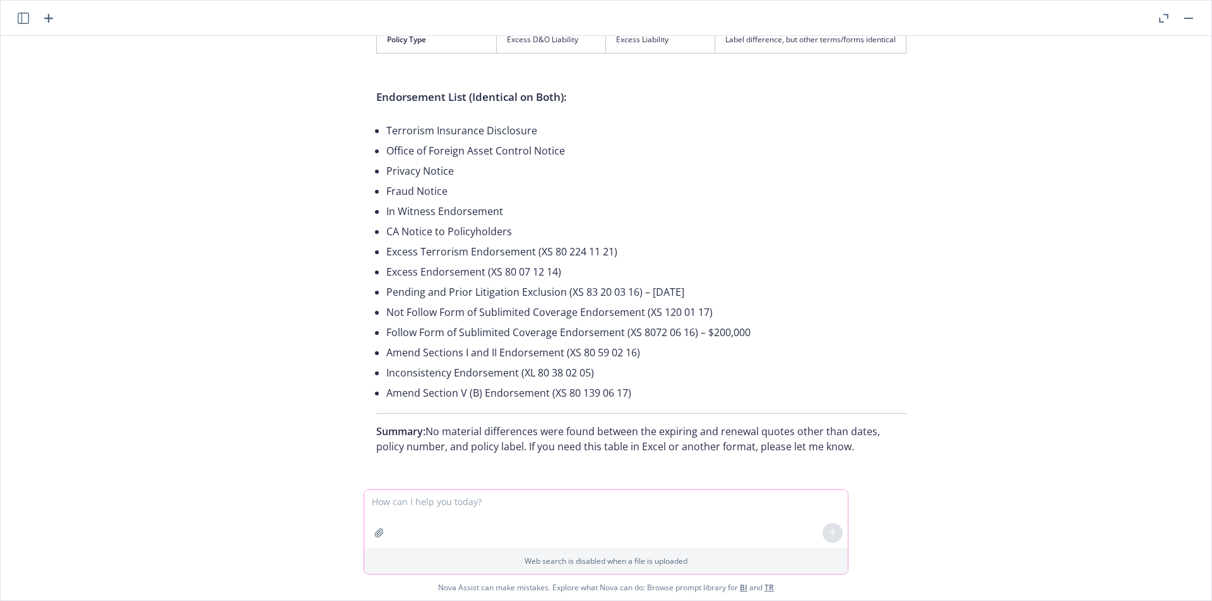  What do you see at coordinates (646, 393) in the screenshot?
I see `li: Amend Section V (B) Endorsement (XS 80 139 06 17)` at bounding box center [646, 393].